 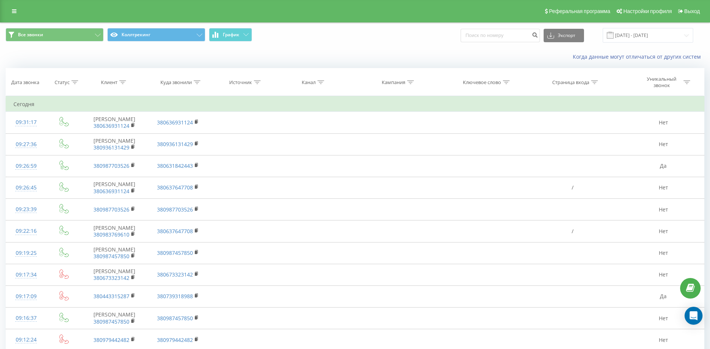 I want to click on a: 380739318988, so click(x=175, y=296).